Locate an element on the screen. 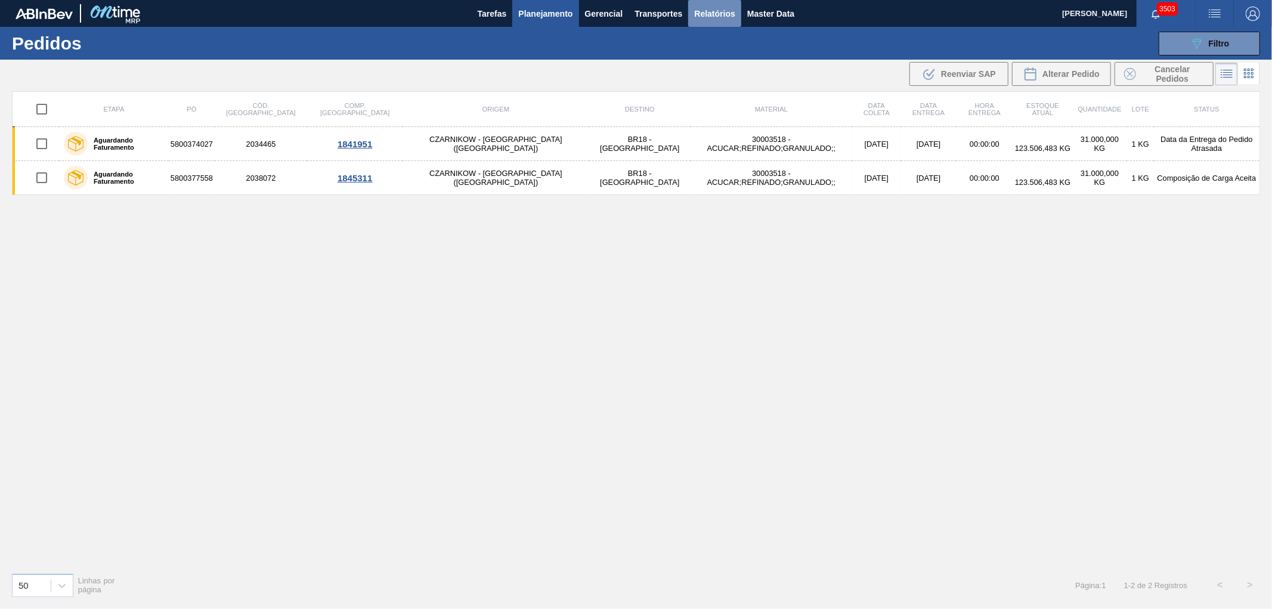 The image size is (1272, 609). td: 2038072 is located at coordinates (261, 178).